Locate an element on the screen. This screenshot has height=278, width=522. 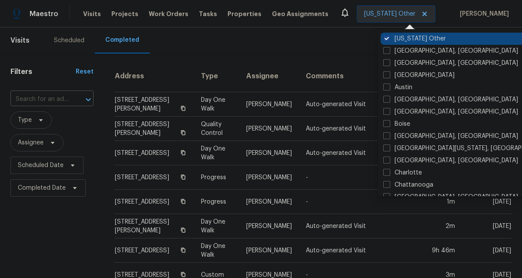
div: Scheduled is located at coordinates (69, 40).